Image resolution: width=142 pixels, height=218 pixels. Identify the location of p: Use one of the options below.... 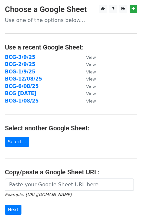
(71, 20).